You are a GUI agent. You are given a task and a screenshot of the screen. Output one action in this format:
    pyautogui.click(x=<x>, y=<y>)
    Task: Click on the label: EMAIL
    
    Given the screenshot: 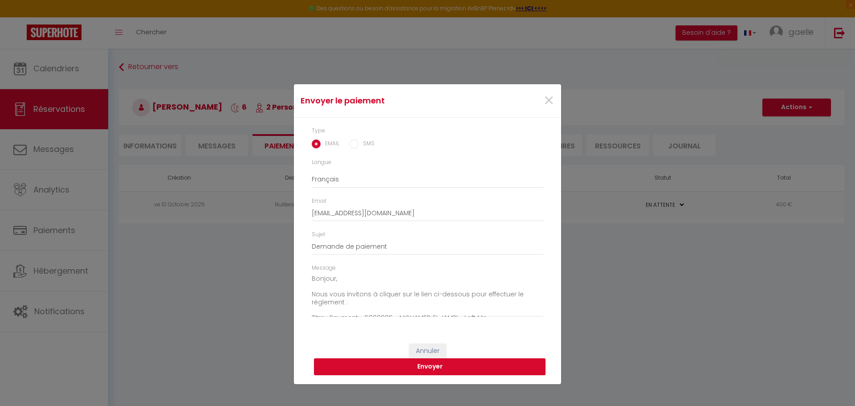 What is the action you would take?
    pyautogui.click(x=330, y=144)
    